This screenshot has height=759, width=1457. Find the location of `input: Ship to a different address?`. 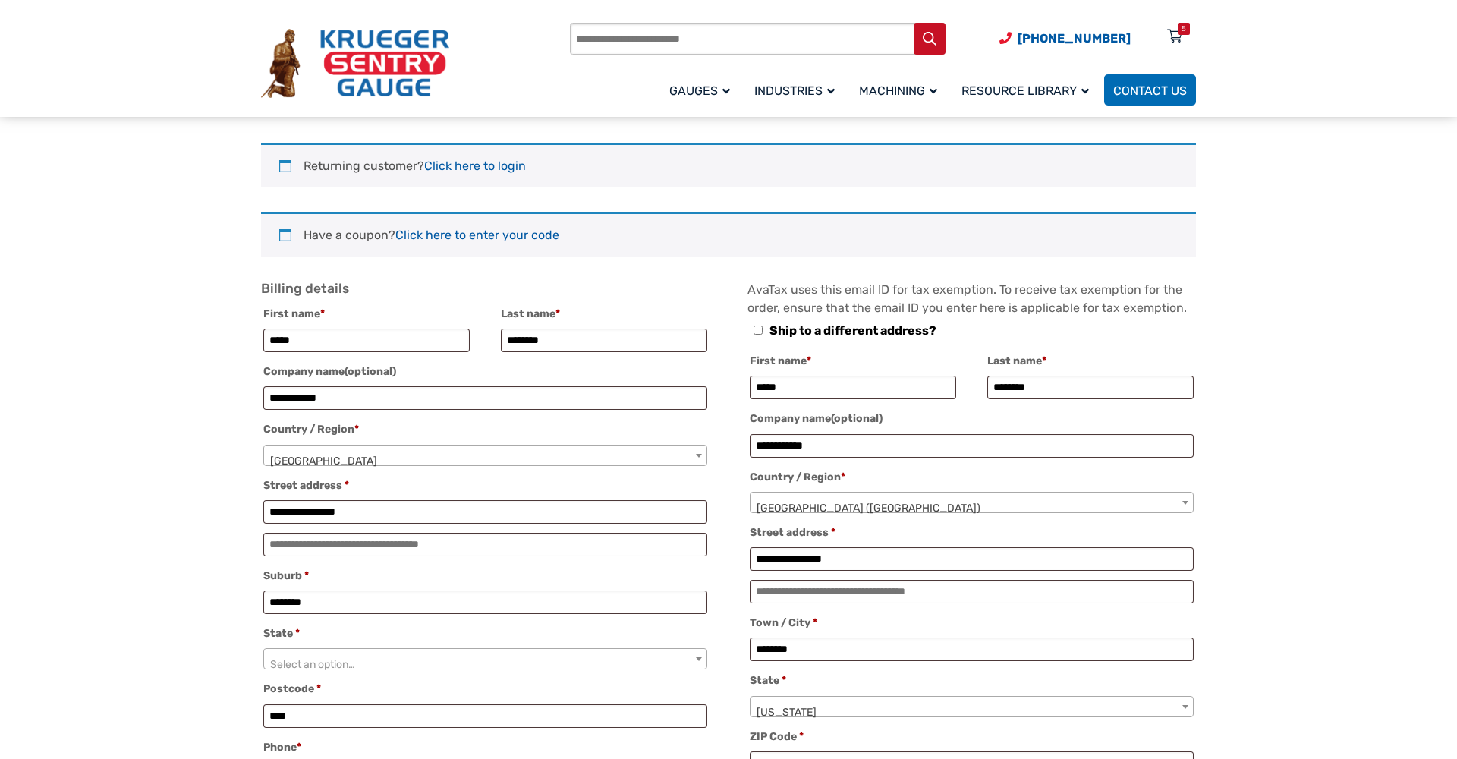

input: Ship to a different address? is located at coordinates (758, 330).